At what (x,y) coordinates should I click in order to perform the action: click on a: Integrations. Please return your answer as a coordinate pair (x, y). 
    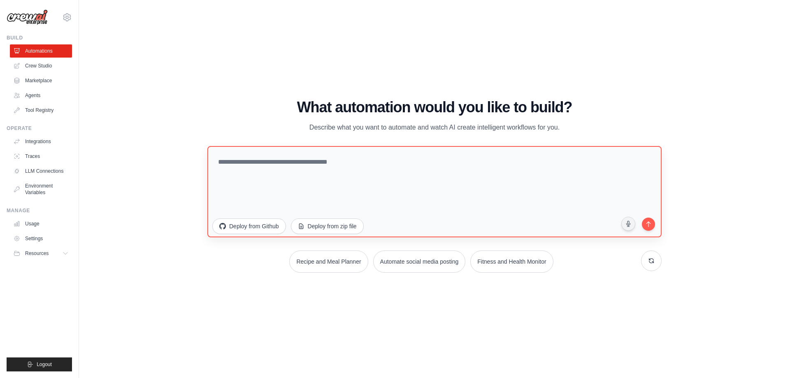
    Looking at the image, I should click on (41, 142).